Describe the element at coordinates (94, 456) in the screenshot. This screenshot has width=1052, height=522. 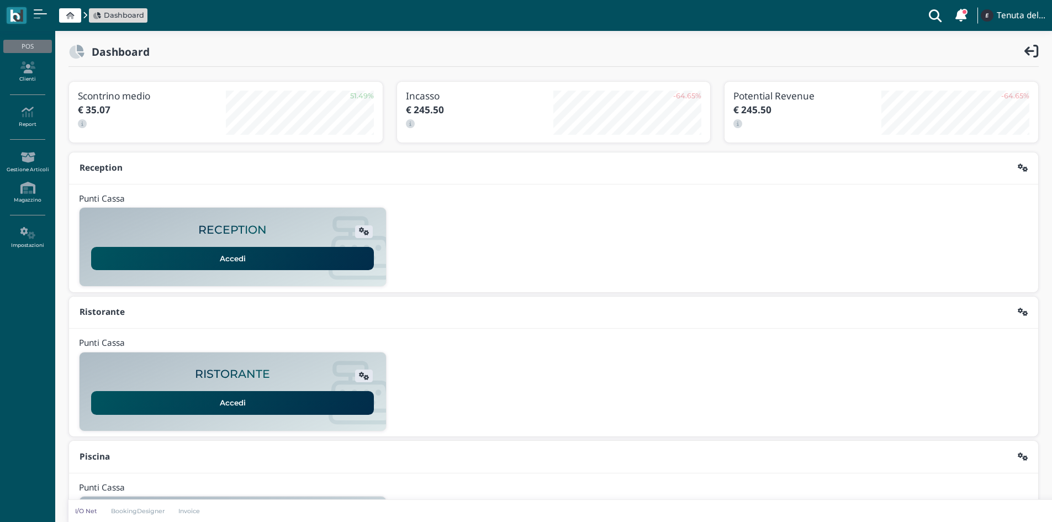
I see `b: Piscina` at that location.